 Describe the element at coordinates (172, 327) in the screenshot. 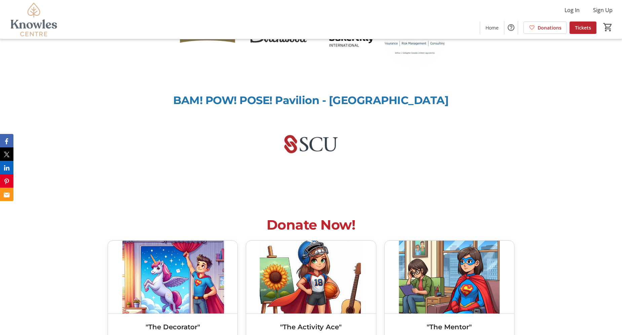

I see `h3: "The Decorator"` at that location.